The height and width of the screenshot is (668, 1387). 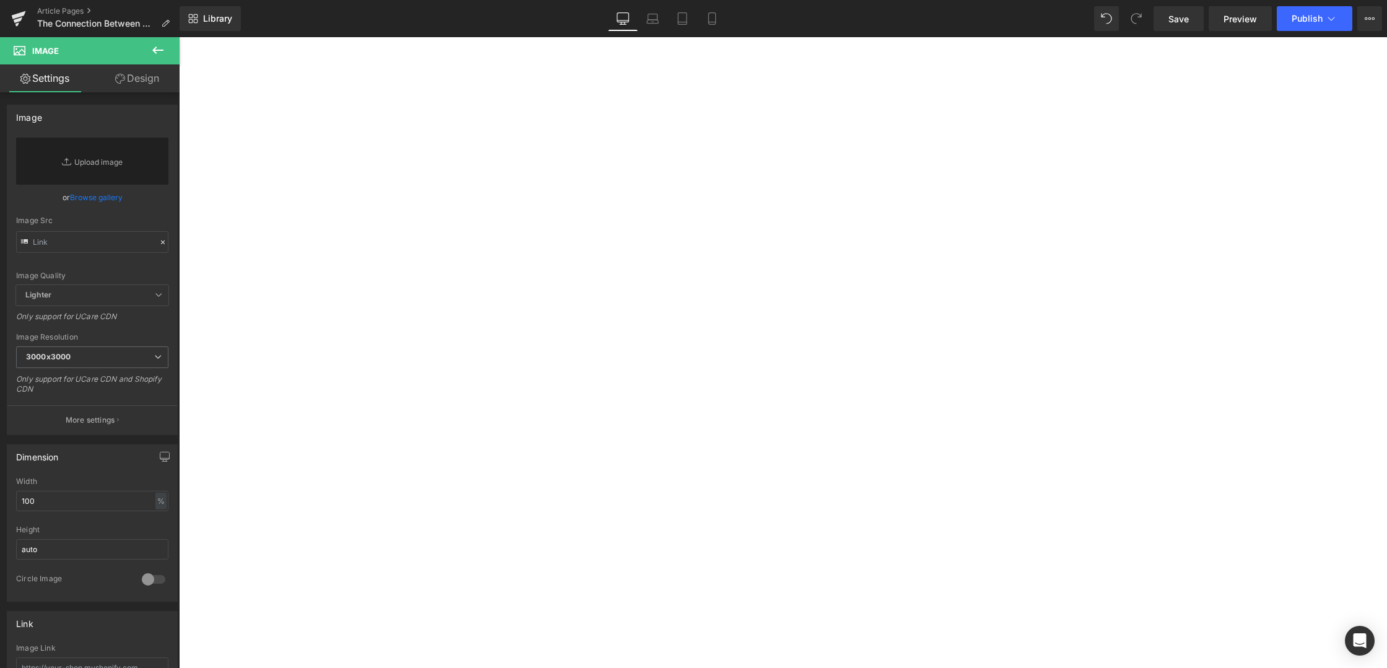 I want to click on div: Image Quality, so click(x=92, y=276).